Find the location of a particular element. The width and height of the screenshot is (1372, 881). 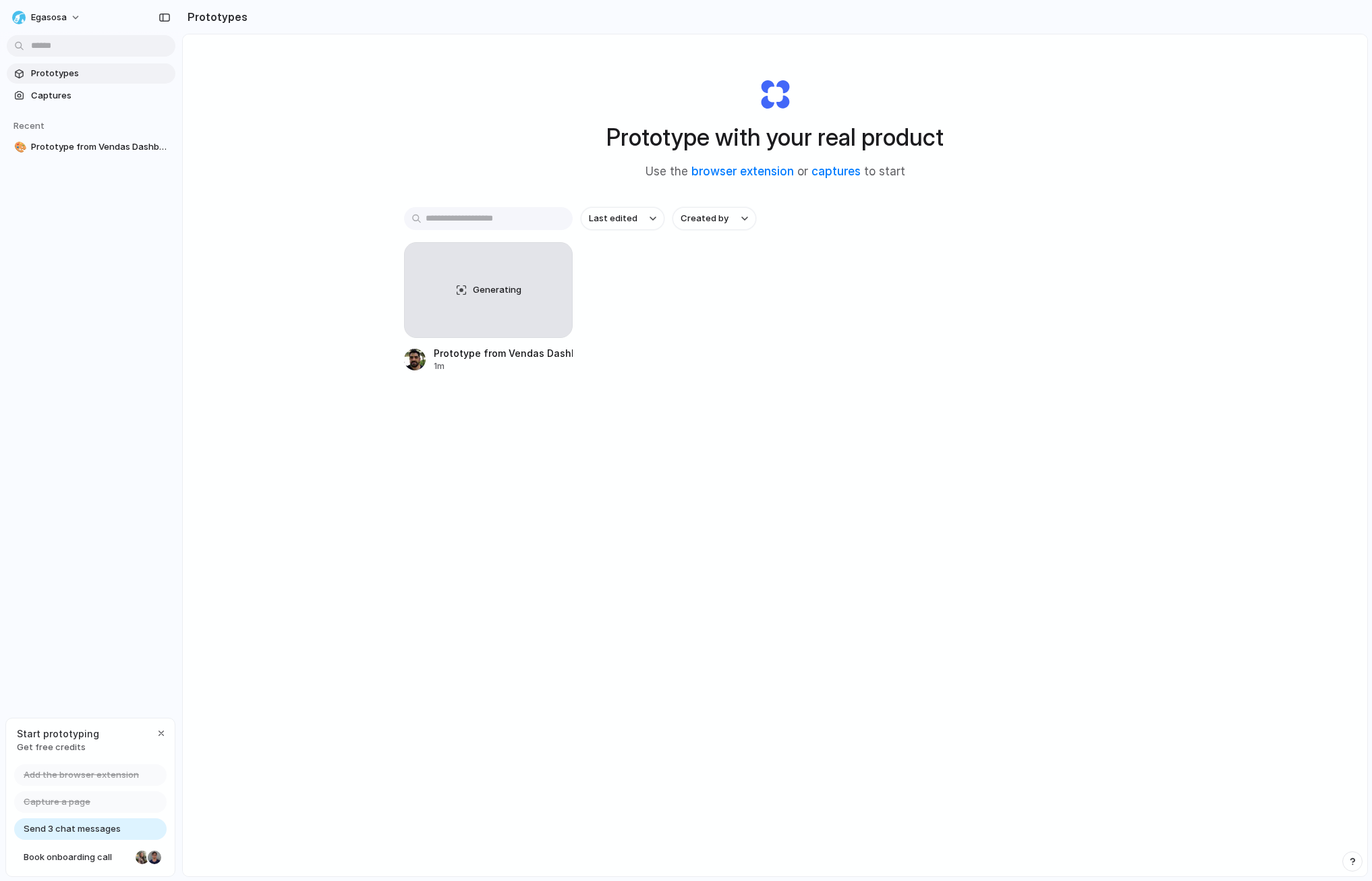

h2: Prototypes is located at coordinates (215, 17).